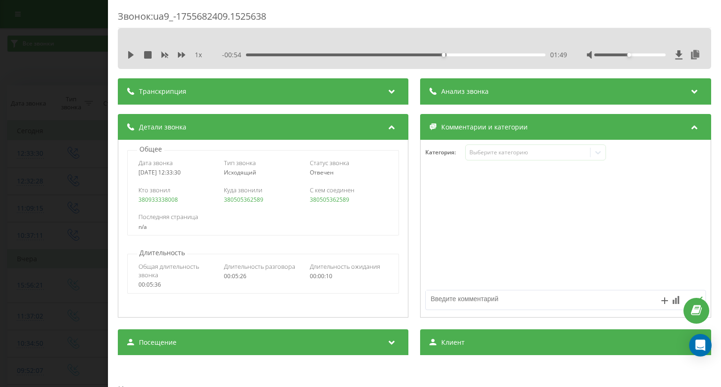  Describe the element at coordinates (240, 163) in the screenshot. I see `span: Тип звонка` at that location.